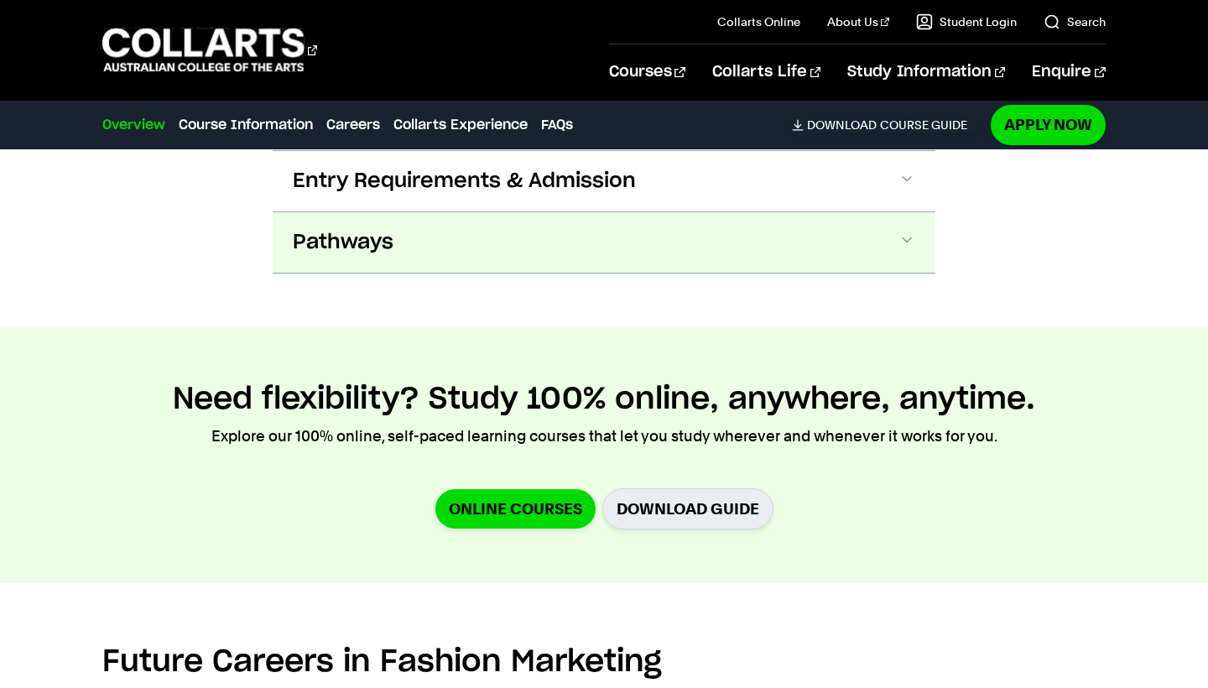 This screenshot has height=688, width=1208. I want to click on a: Apply Now, so click(1048, 124).